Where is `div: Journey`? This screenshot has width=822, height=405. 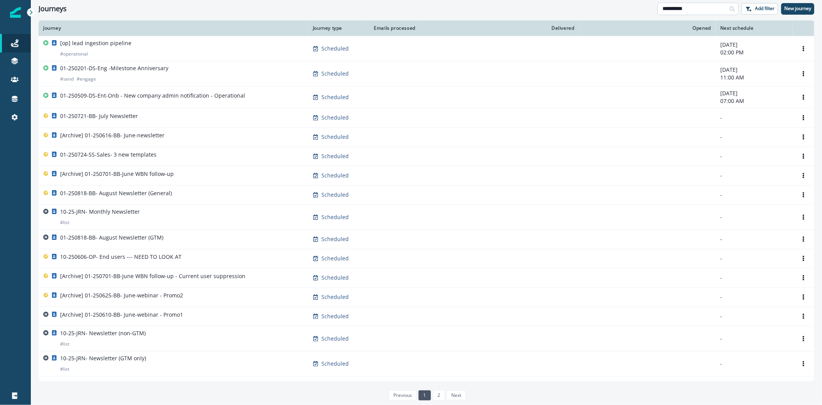 div: Journey is located at coordinates (173, 28).